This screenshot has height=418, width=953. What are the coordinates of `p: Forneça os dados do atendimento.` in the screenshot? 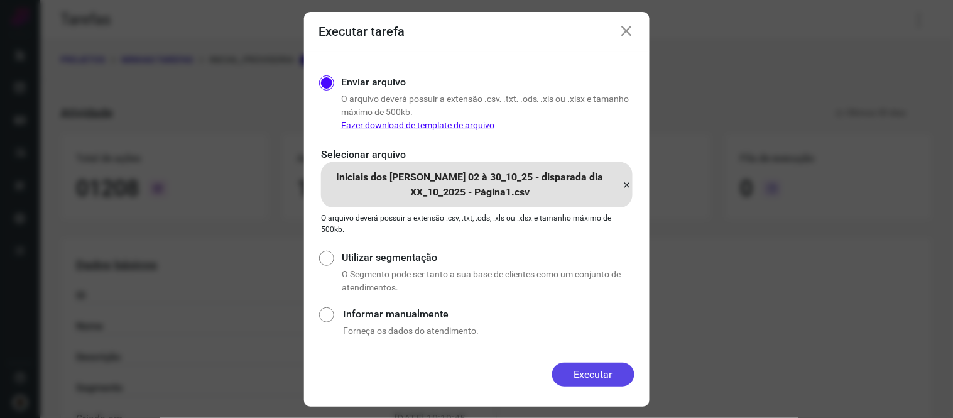 It's located at (488, 330).